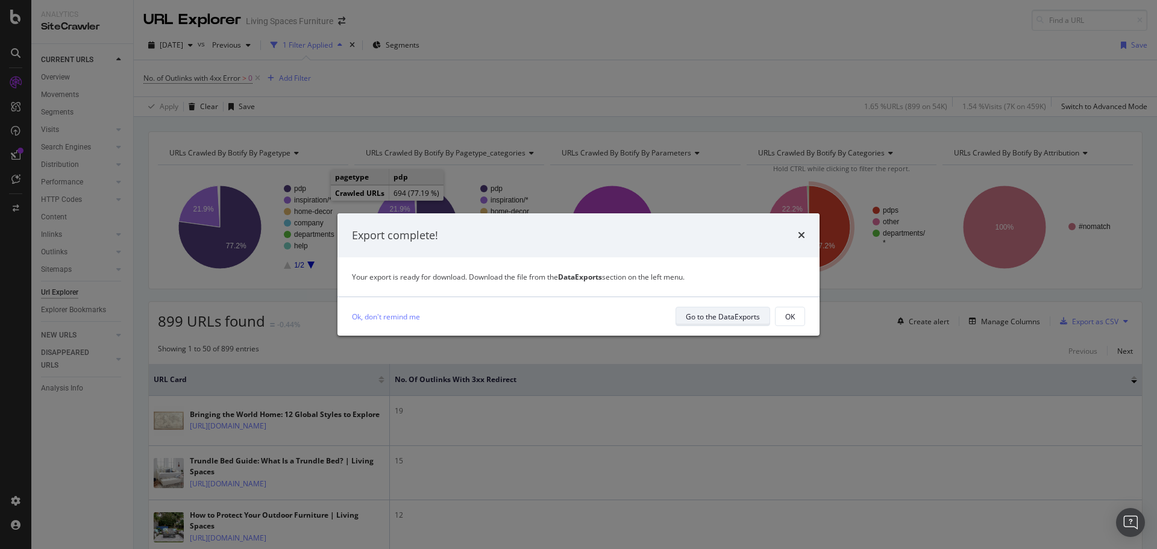 The width and height of the screenshot is (1157, 549). I want to click on strong: DataExports, so click(580, 277).